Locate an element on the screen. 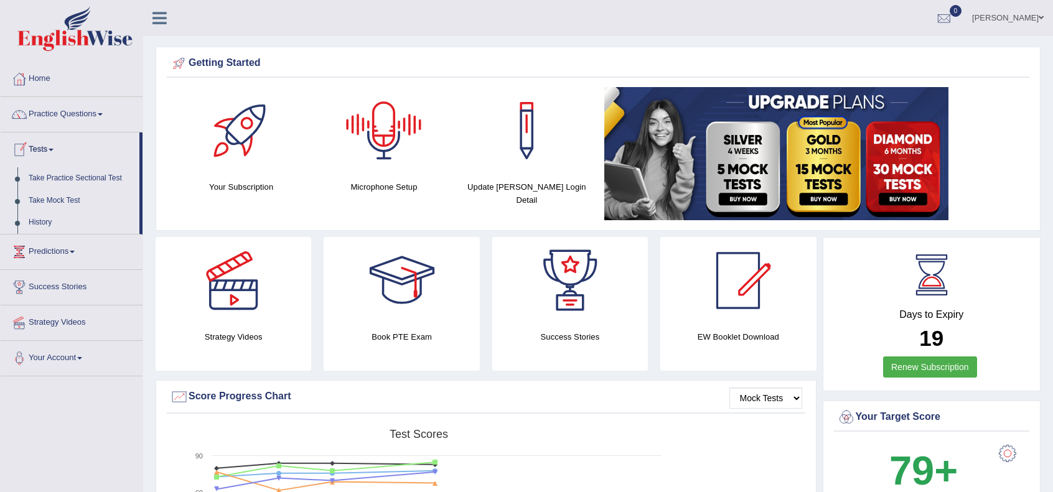 The width and height of the screenshot is (1053, 492). h4: Book PTE Exam is located at coordinates (402, 337).